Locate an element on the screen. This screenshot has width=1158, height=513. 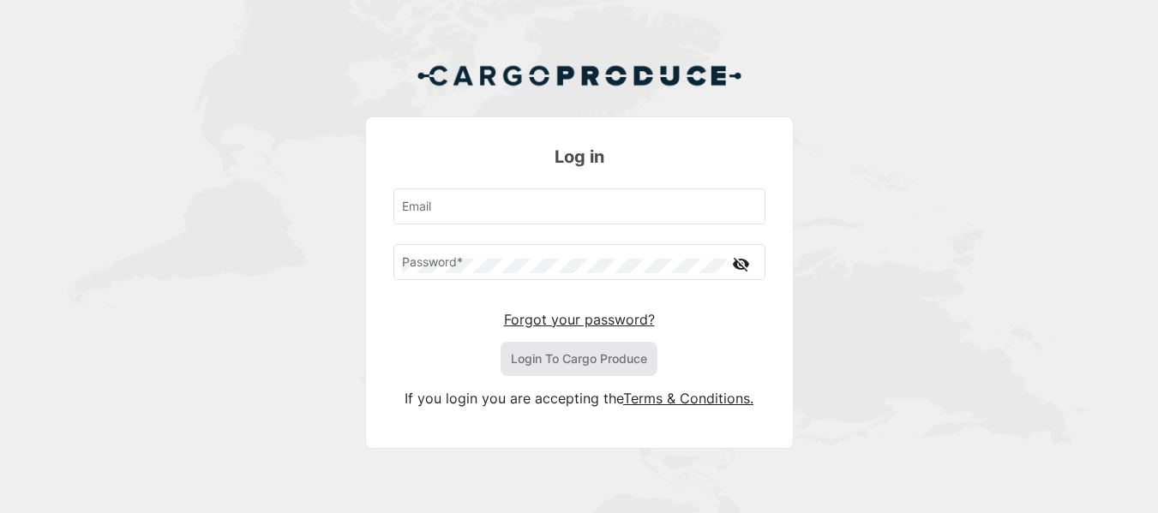
h3: Log in is located at coordinates (579, 157).